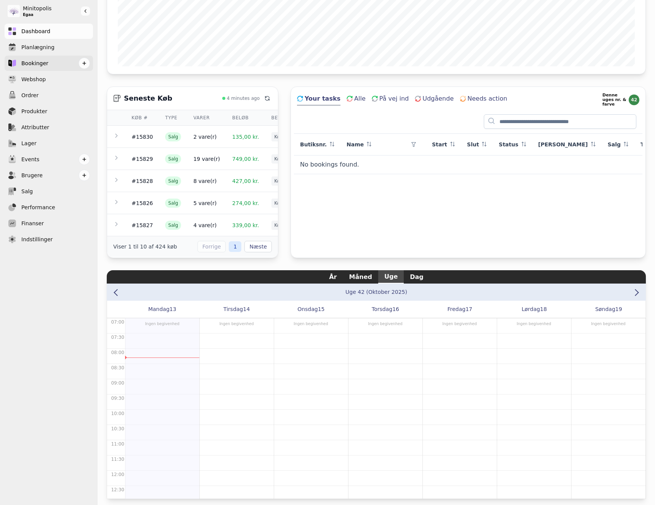 Image resolution: width=655 pixels, height=505 pixels. What do you see at coordinates (456, 309) in the screenshot?
I see `span: Fredag` at bounding box center [456, 309].